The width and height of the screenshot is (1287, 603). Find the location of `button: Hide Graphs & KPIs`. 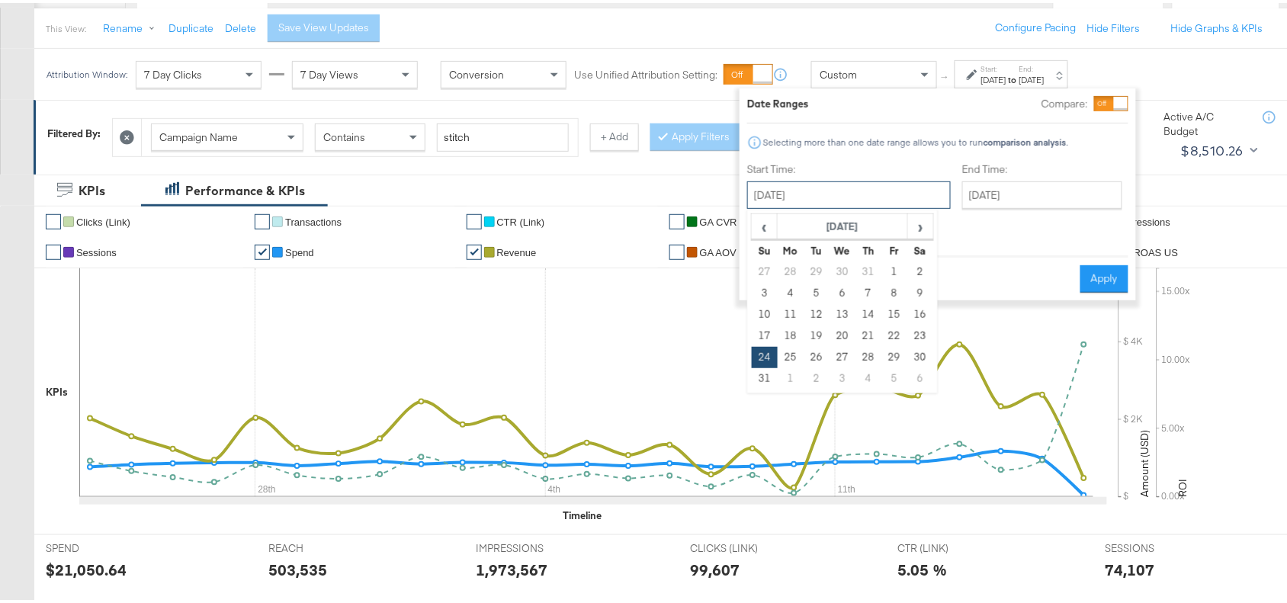

button: Hide Graphs & KPIs is located at coordinates (1217, 25).